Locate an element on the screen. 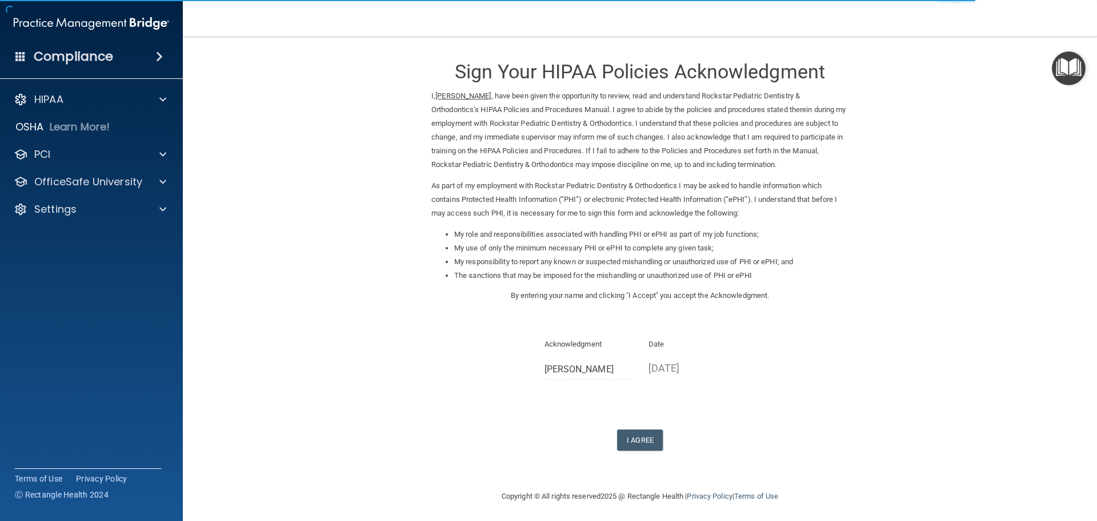 The height and width of the screenshot is (521, 1097). p: PCI is located at coordinates (42, 154).